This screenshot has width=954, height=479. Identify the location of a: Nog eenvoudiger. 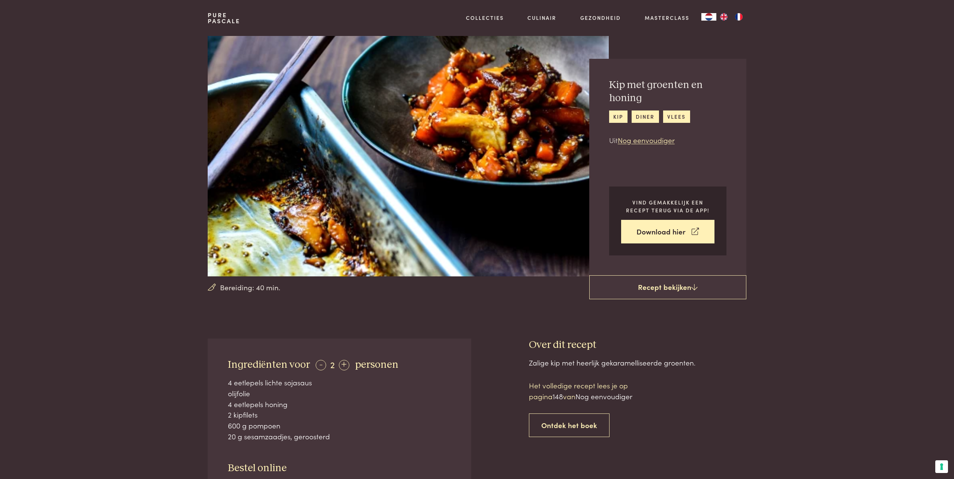
(646, 140).